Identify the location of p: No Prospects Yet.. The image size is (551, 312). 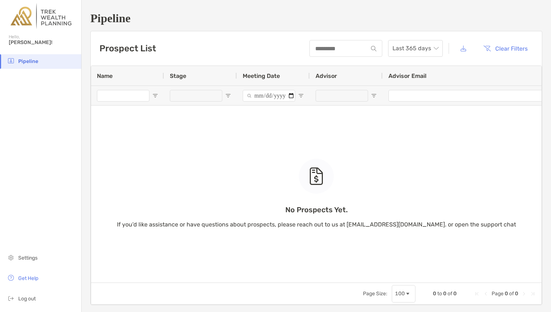
(316, 210).